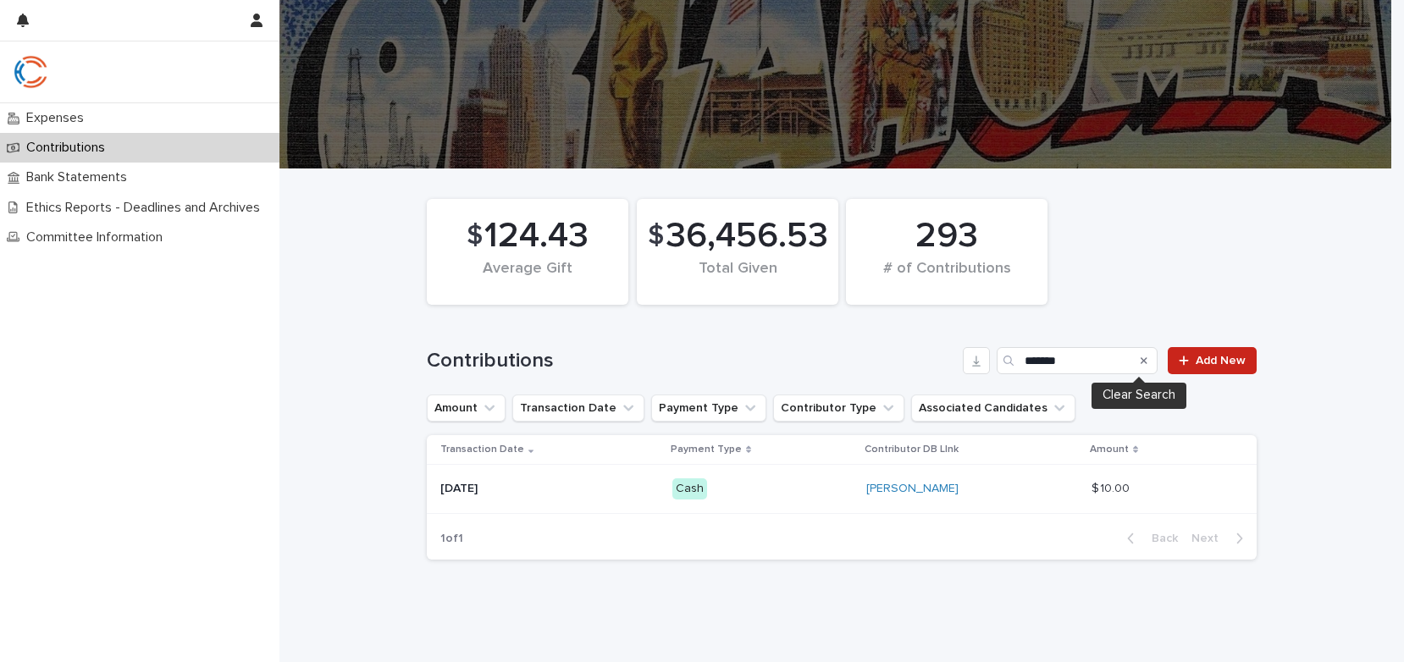 The image size is (1404, 662). What do you see at coordinates (97, 237) in the screenshot?
I see `p: Committee Information` at bounding box center [97, 237].